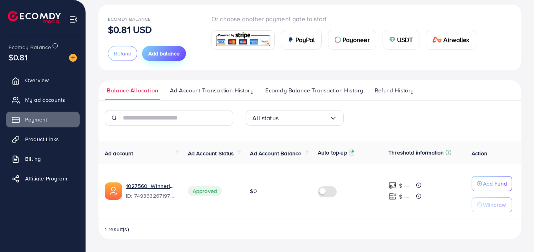 Image resolution: width=534 pixels, height=252 pixels. Describe the element at coordinates (42, 139) in the screenshot. I see `span: Product Links` at that location.